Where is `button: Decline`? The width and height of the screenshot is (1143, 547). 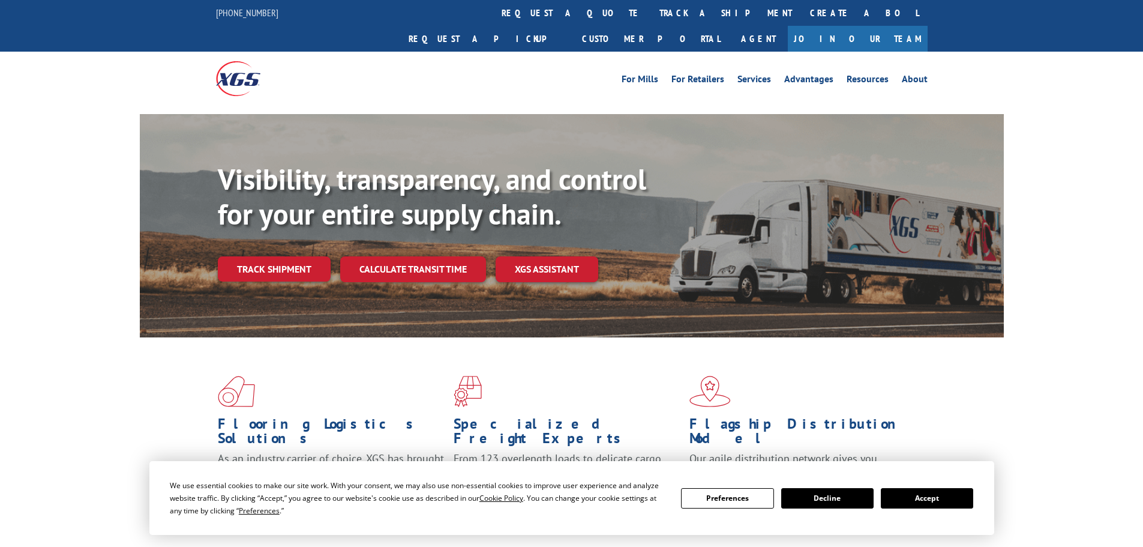
button: Decline is located at coordinates (828, 498).